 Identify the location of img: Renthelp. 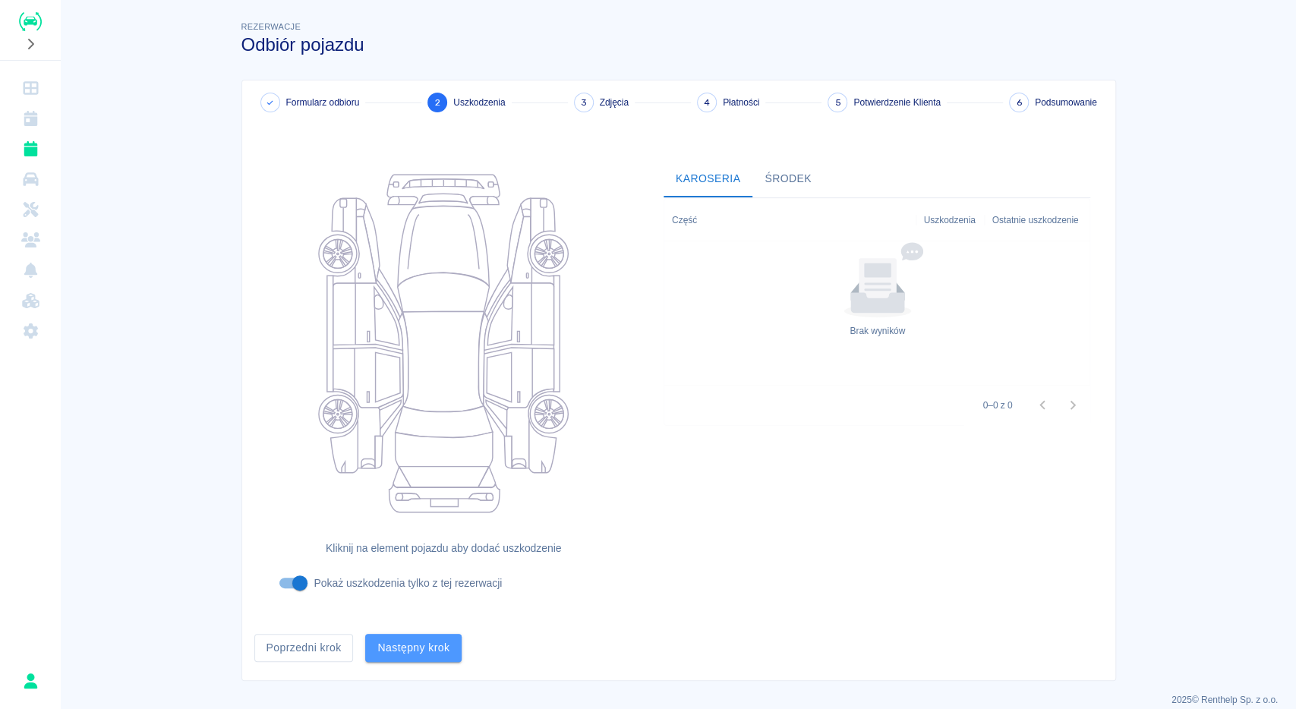
(30, 21).